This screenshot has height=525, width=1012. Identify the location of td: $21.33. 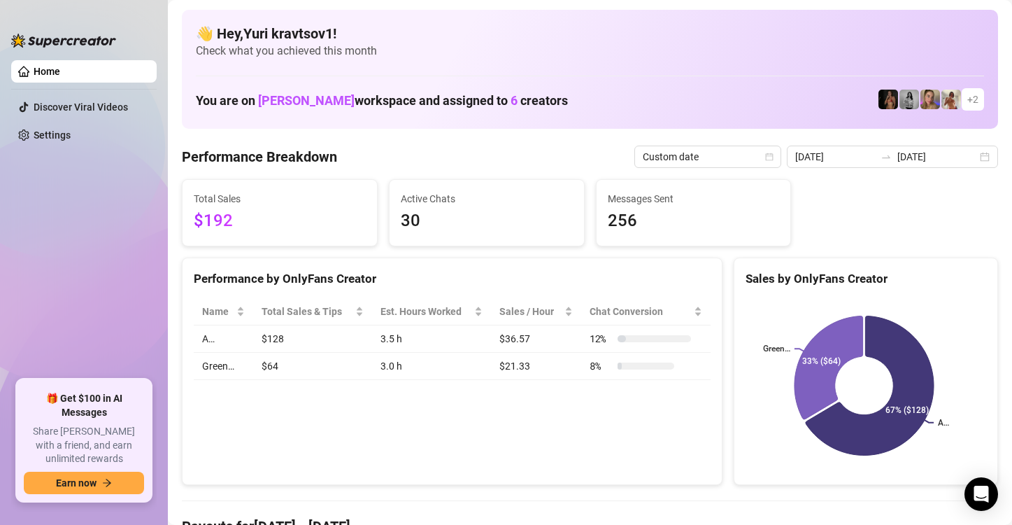
(536, 366).